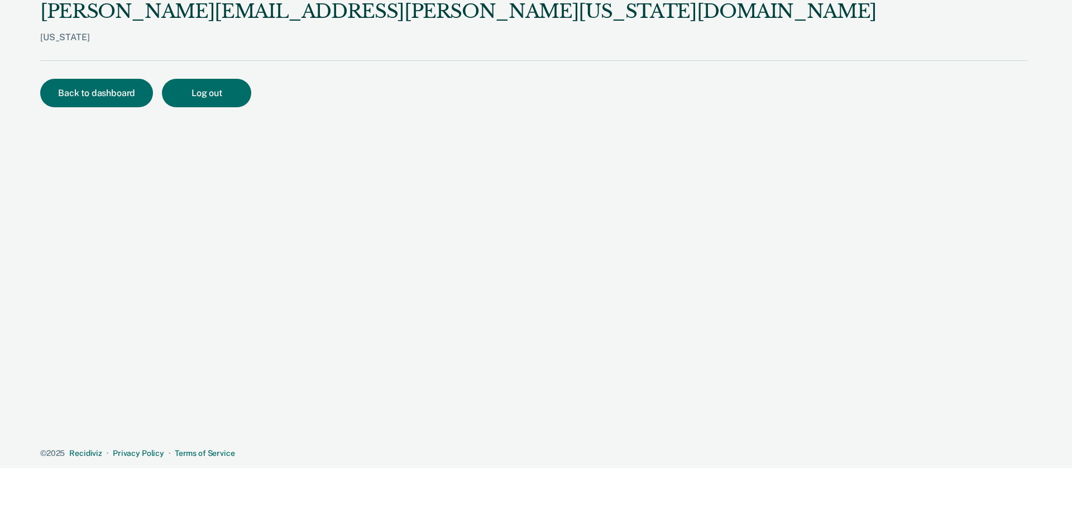 The image size is (1072, 509). Describe the element at coordinates (138, 453) in the screenshot. I see `a: Privacy Policy` at that location.